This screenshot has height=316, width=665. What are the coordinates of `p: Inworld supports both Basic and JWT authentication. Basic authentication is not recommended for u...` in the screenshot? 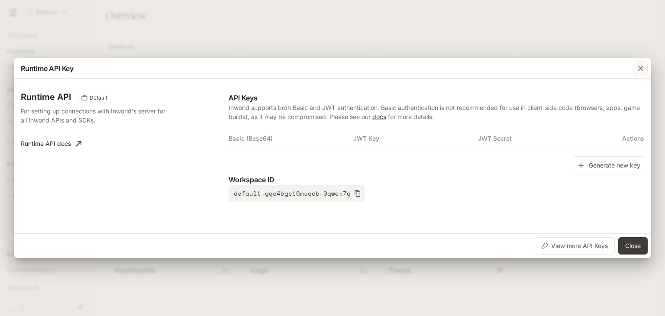 It's located at (437, 112).